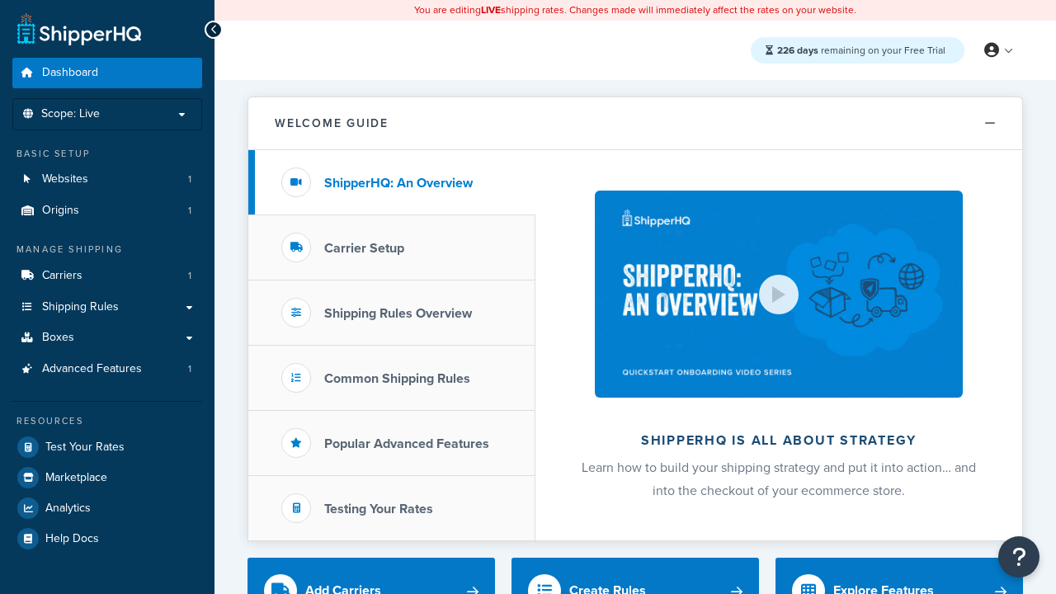  Describe the element at coordinates (407, 444) in the screenshot. I see `h3: Popular Advanced Features` at that location.